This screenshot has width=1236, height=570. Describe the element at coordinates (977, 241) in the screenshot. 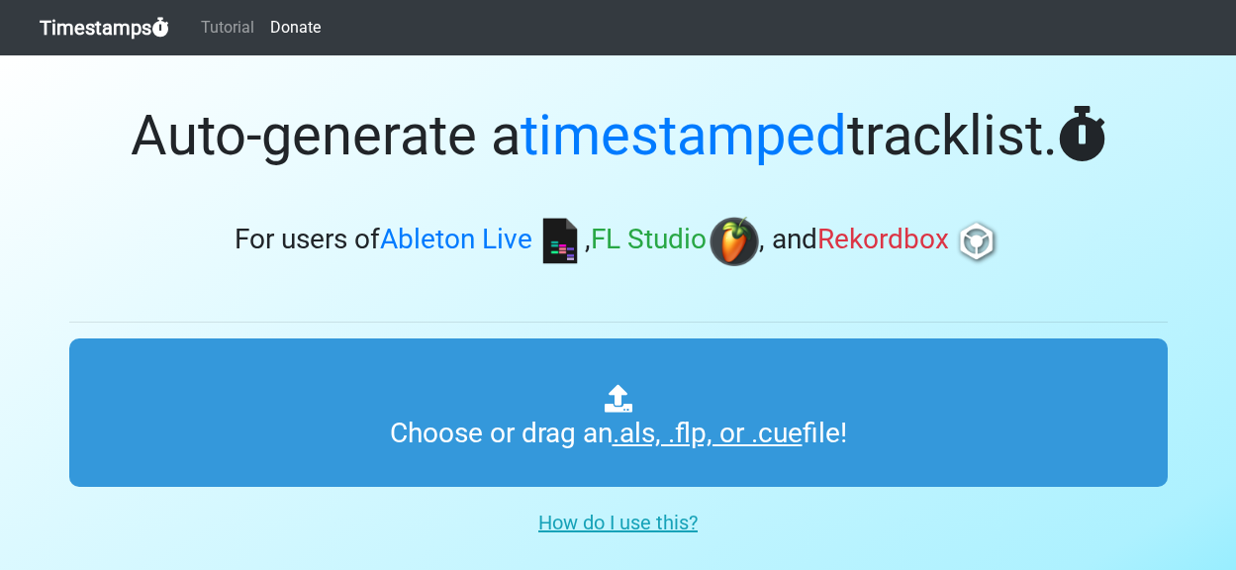

I see `img: rb.png` at that location.